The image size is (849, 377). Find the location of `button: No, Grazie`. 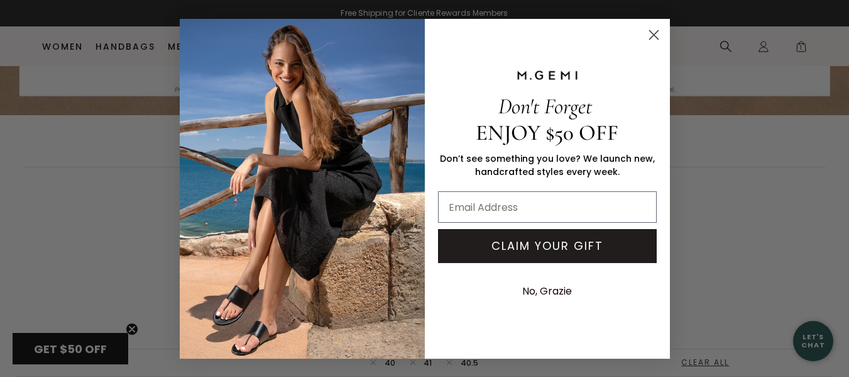

button: No, Grazie is located at coordinates (547, 291).